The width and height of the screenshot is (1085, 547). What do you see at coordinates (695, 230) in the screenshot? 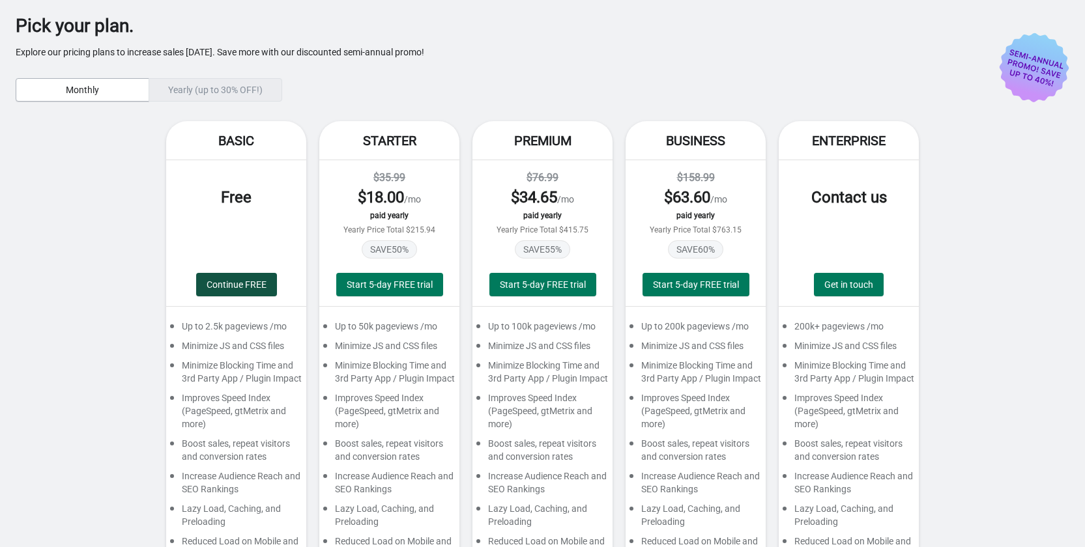
I see `div: Yearly Price Total $763.15` at bounding box center [695, 230].